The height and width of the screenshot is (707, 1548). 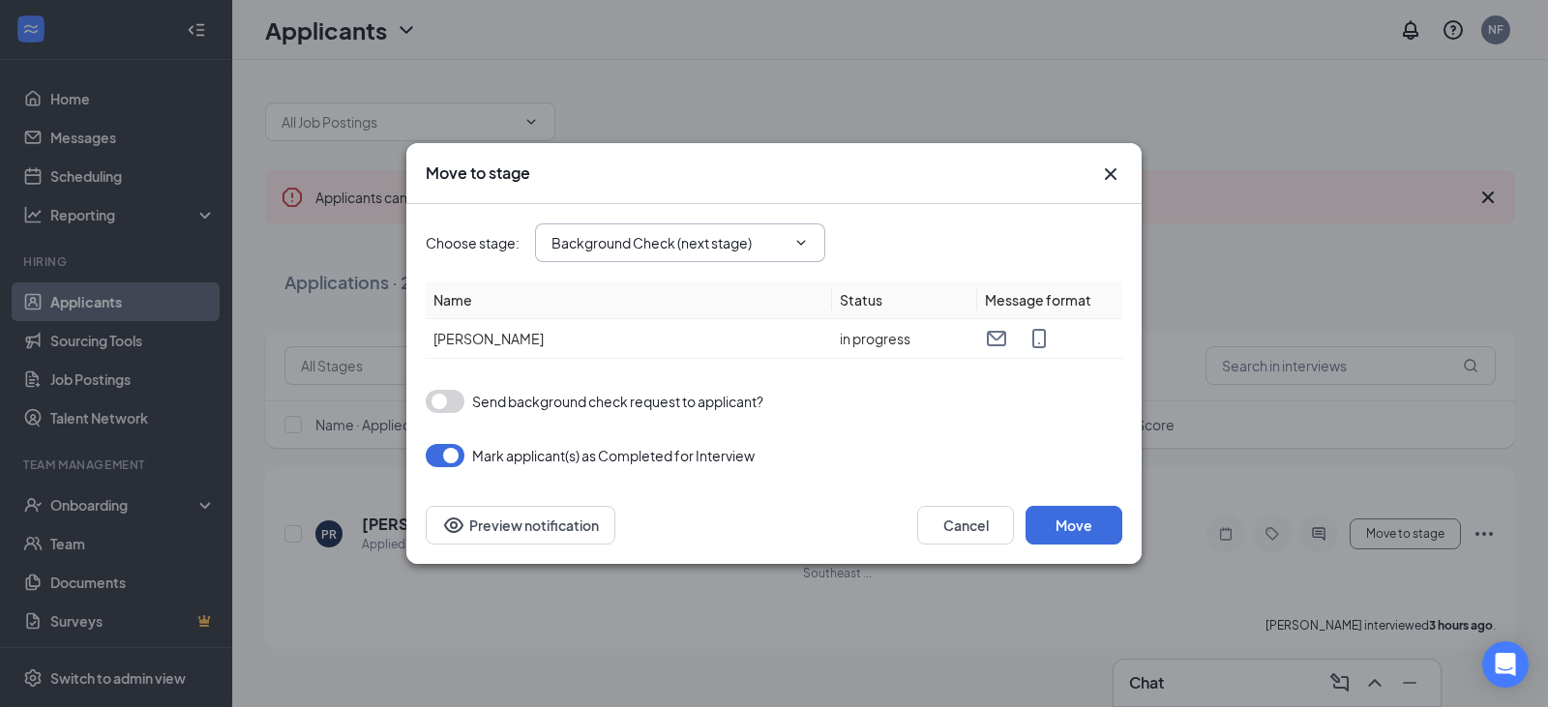 I want to click on td: in progress, so click(x=905, y=339).